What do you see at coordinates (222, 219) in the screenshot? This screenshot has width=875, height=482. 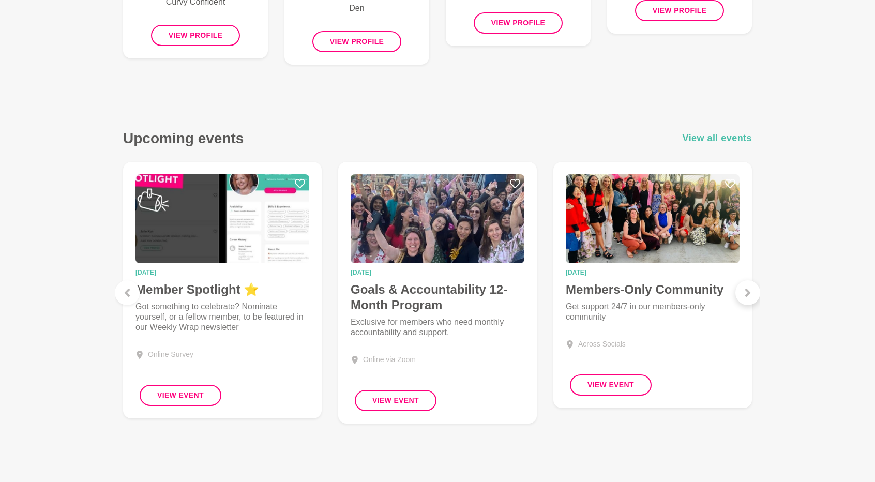 I see `img: Member Spotlight ⭐` at bounding box center [222, 219].